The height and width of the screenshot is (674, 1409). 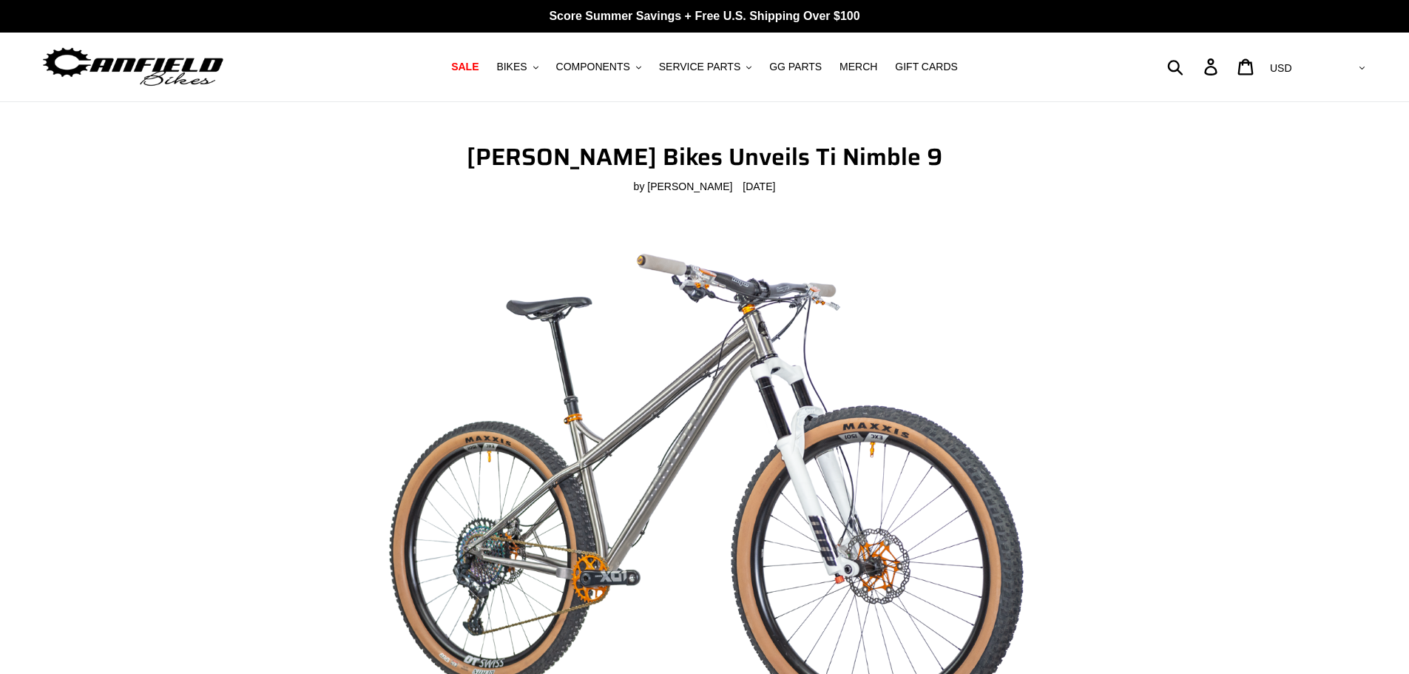 What do you see at coordinates (517, 67) in the screenshot?
I see `button: BIKES` at bounding box center [517, 67].